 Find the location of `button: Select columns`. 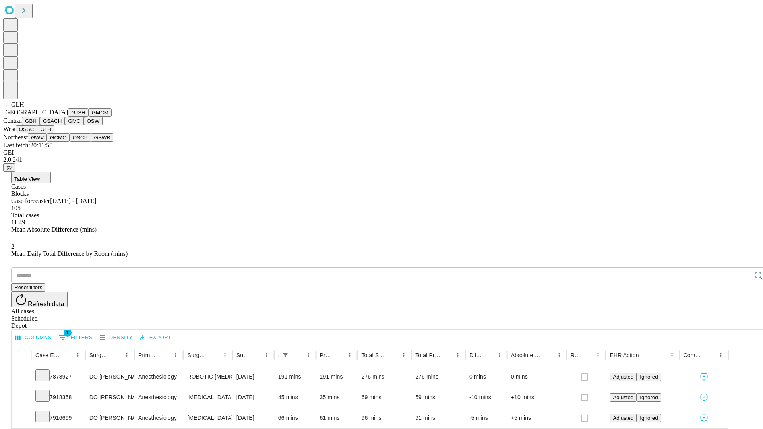

button: Select columns is located at coordinates (33, 338).